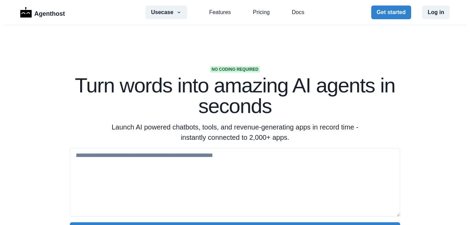 The image size is (470, 225). What do you see at coordinates (391, 12) in the screenshot?
I see `button: Get started` at bounding box center [391, 12].